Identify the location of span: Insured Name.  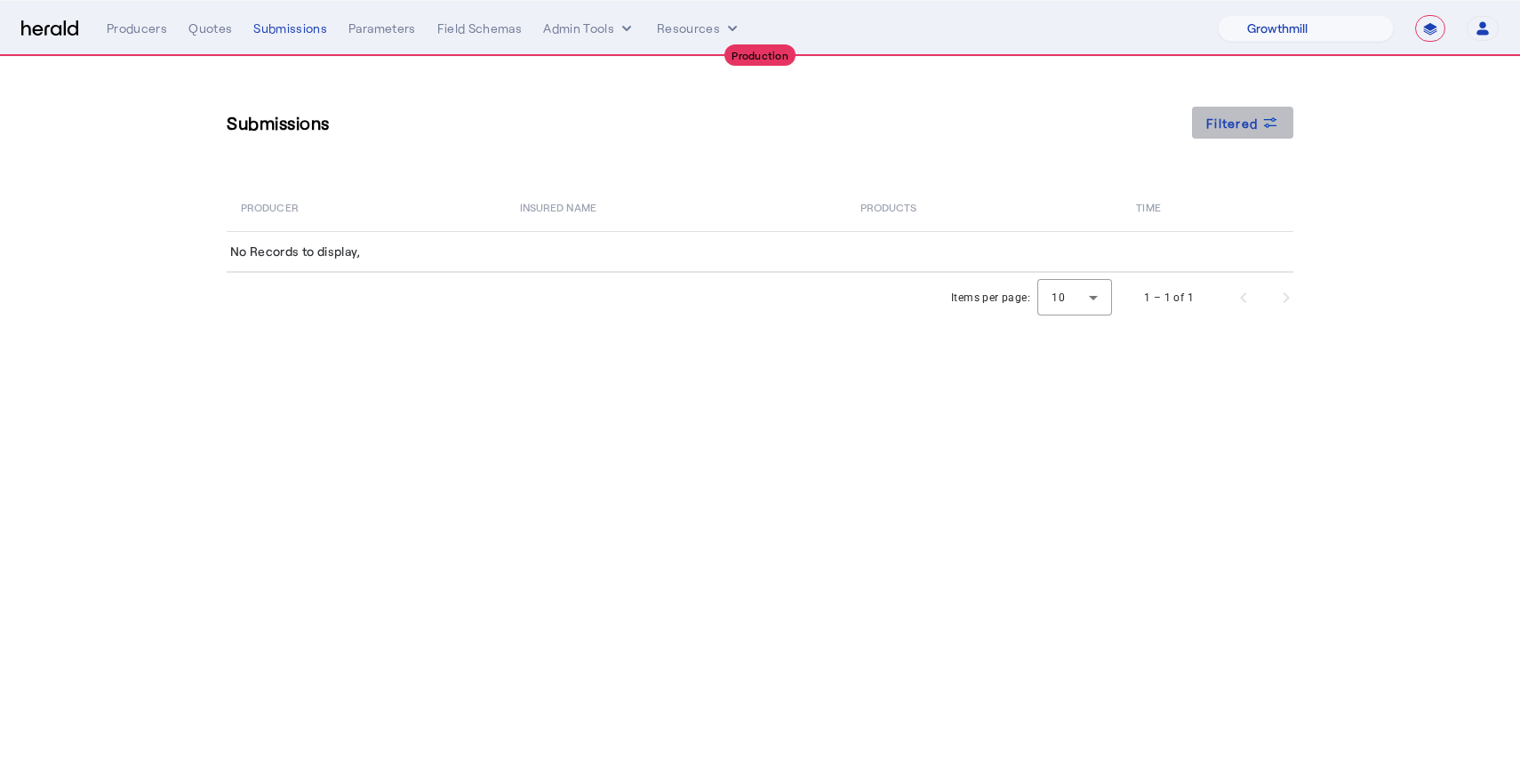
(558, 206).